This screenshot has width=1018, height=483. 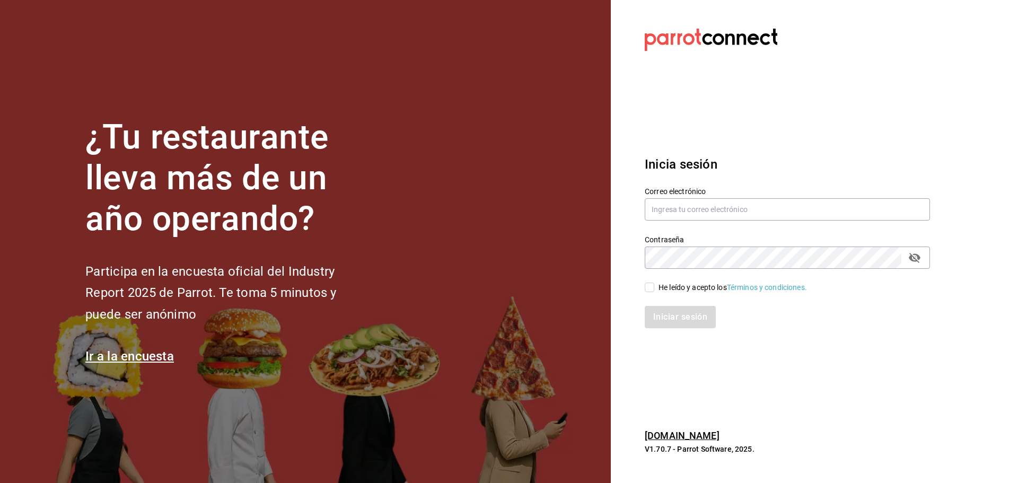 What do you see at coordinates (766, 287) in the screenshot?
I see `a: Términos y condiciones.` at bounding box center [766, 287].